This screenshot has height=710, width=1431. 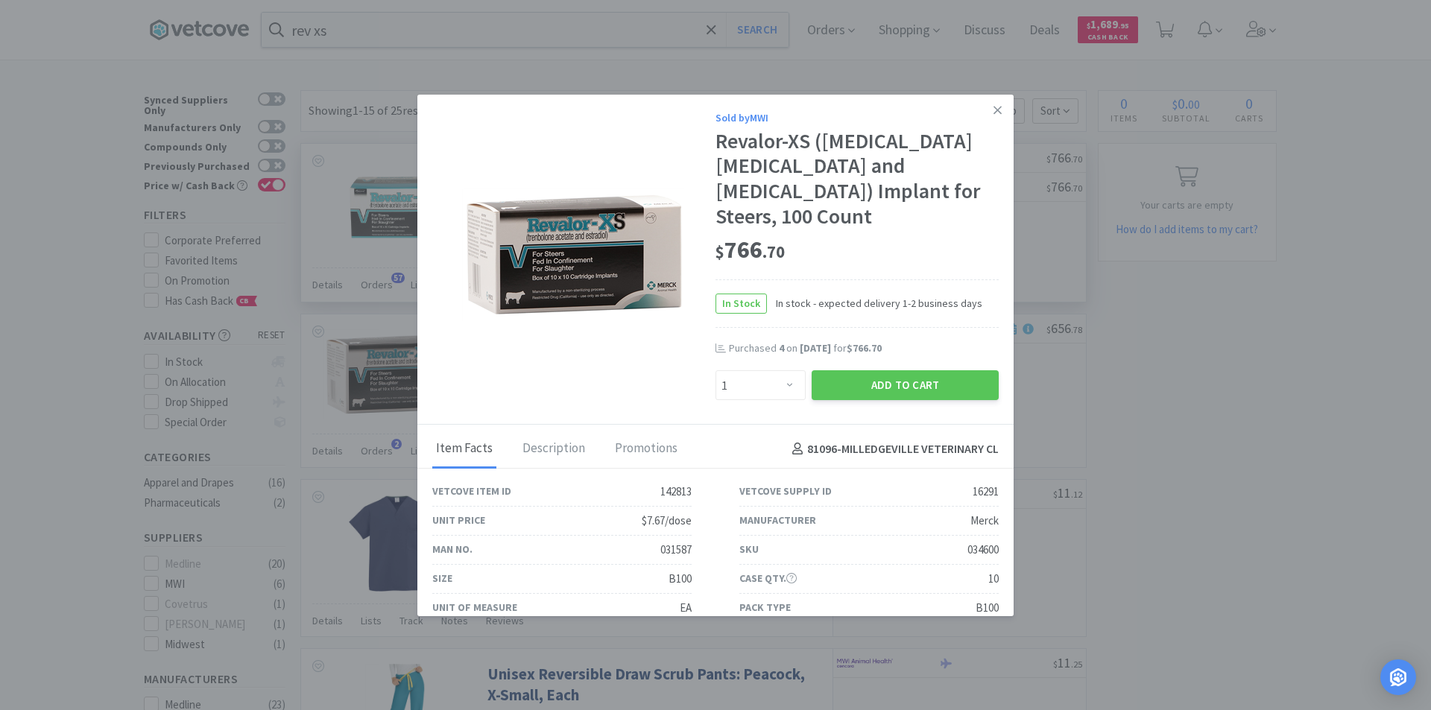 What do you see at coordinates (874, 303) in the screenshot?
I see `span: In stock - expected delivery 1-2 business days` at bounding box center [874, 303].